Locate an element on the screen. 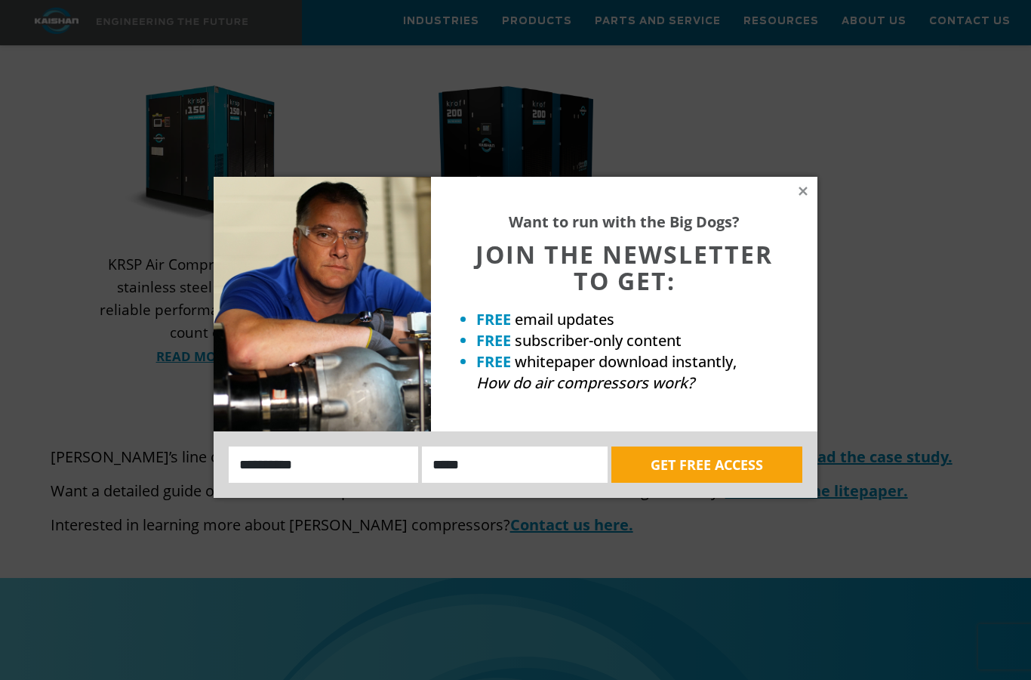 The width and height of the screenshot is (1031, 680). span: email updates is located at coordinates (565, 319).